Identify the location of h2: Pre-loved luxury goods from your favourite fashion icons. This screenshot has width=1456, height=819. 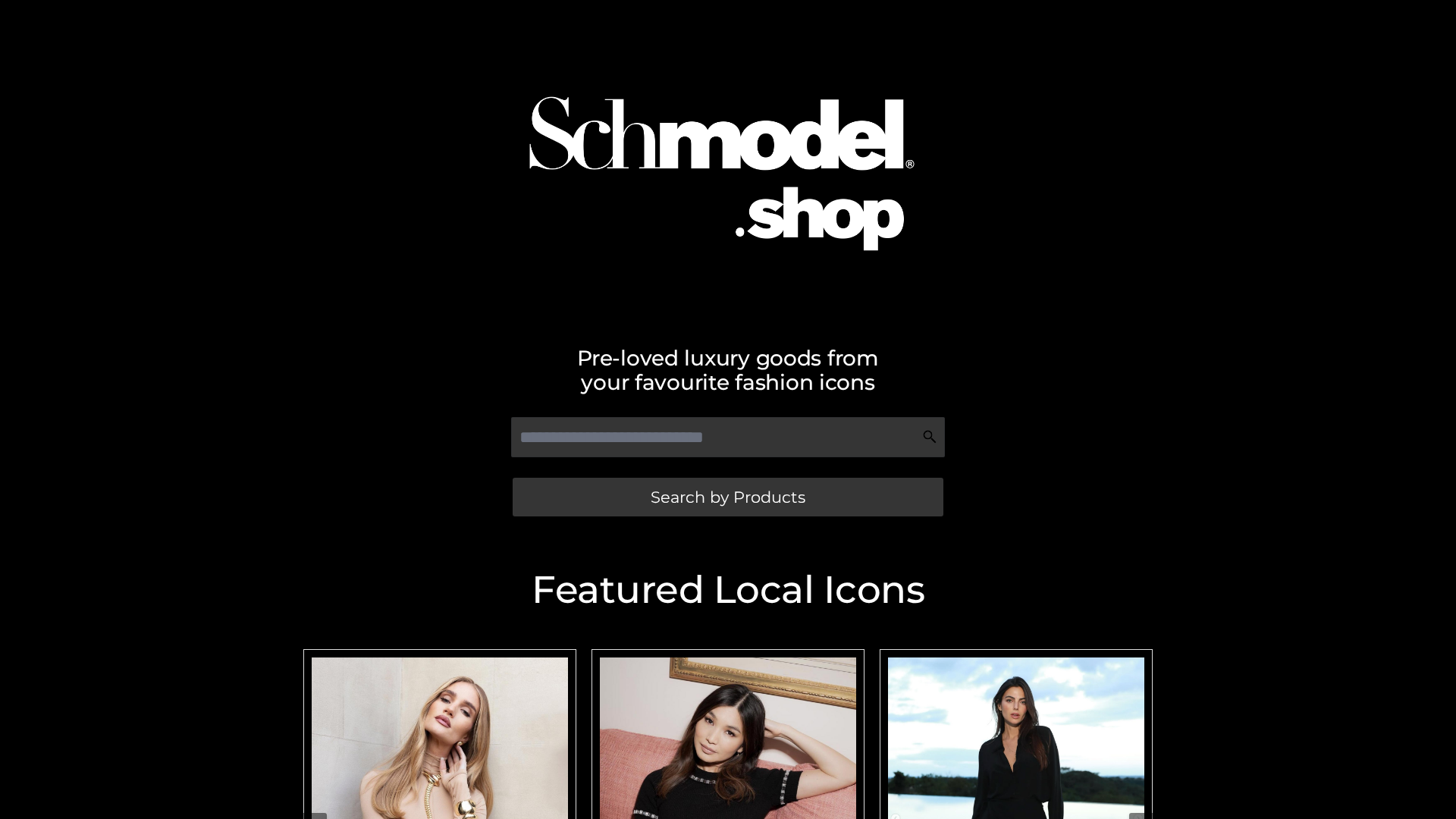
(728, 370).